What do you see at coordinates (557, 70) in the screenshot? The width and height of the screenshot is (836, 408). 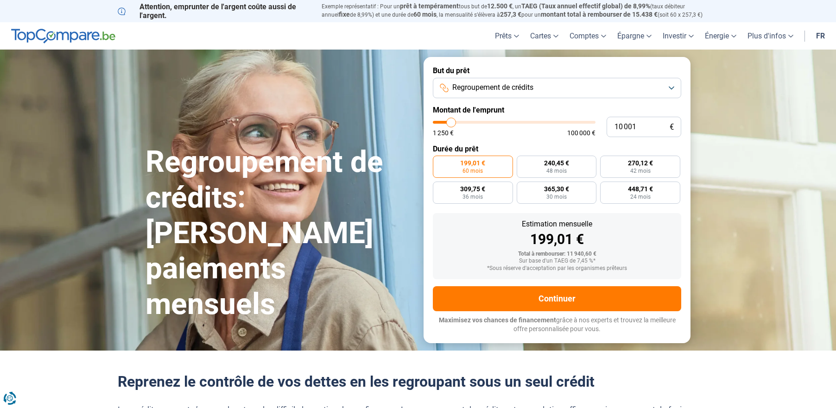 I see `label: But du prêt` at bounding box center [557, 70].